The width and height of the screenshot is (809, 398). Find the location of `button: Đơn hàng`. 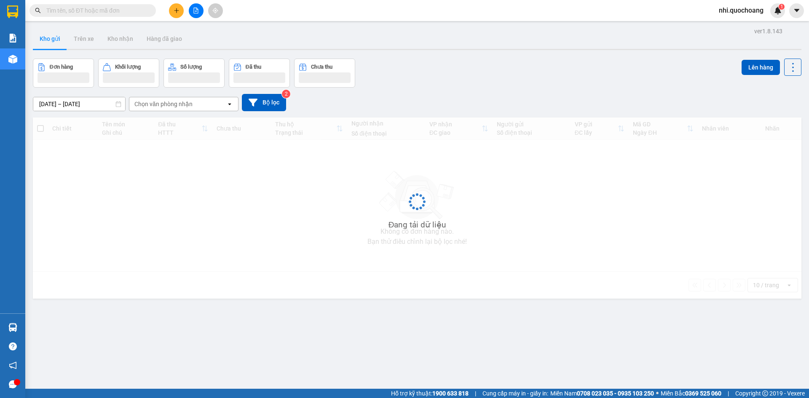

button: Đơn hàng is located at coordinates (63, 73).